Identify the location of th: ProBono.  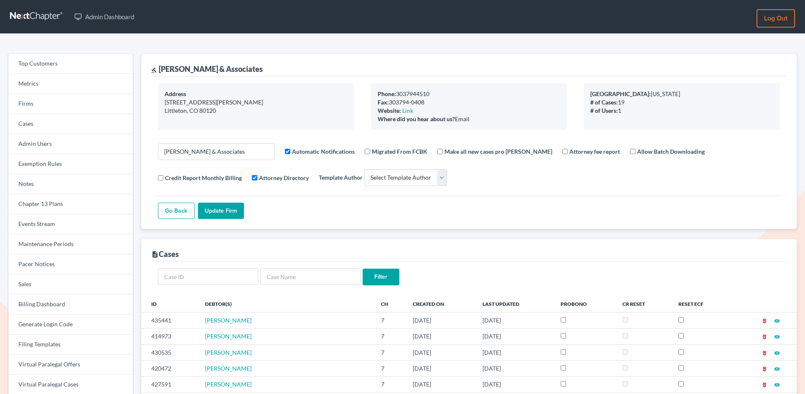
(585, 304).